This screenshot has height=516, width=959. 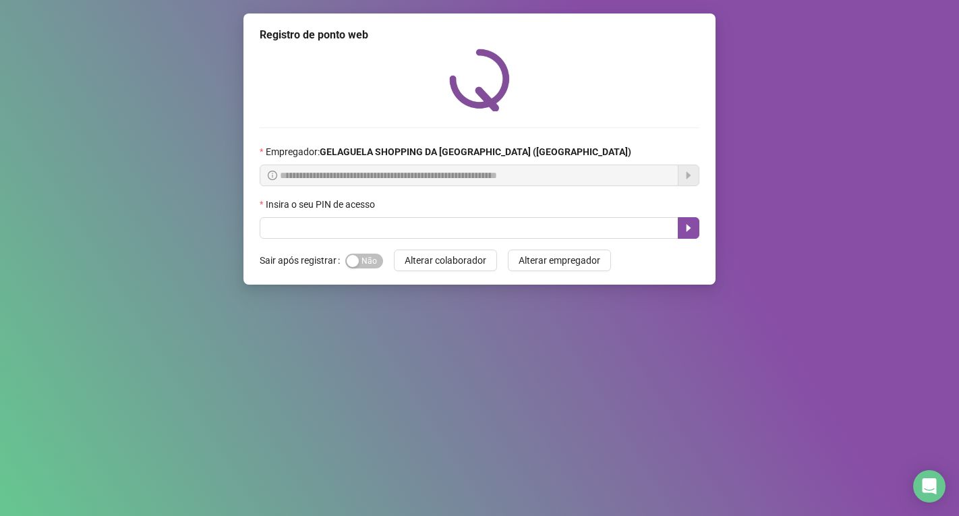 I want to click on label: Insira o seu PIN de acesso, so click(x=322, y=204).